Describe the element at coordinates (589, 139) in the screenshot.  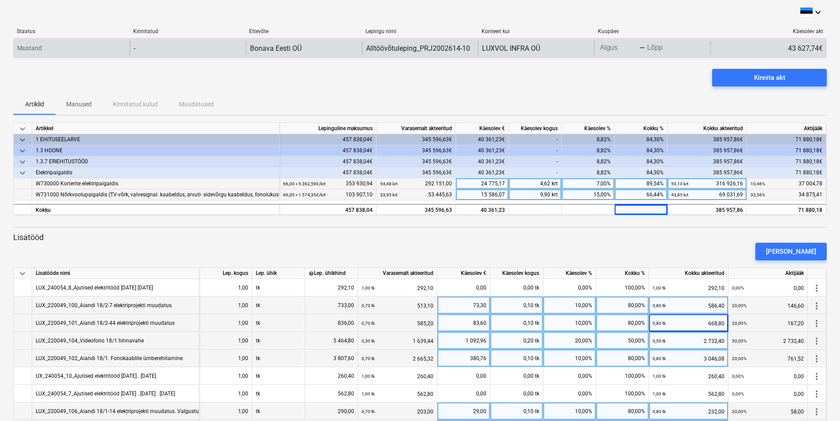
I see `div: 8,82%` at that location.